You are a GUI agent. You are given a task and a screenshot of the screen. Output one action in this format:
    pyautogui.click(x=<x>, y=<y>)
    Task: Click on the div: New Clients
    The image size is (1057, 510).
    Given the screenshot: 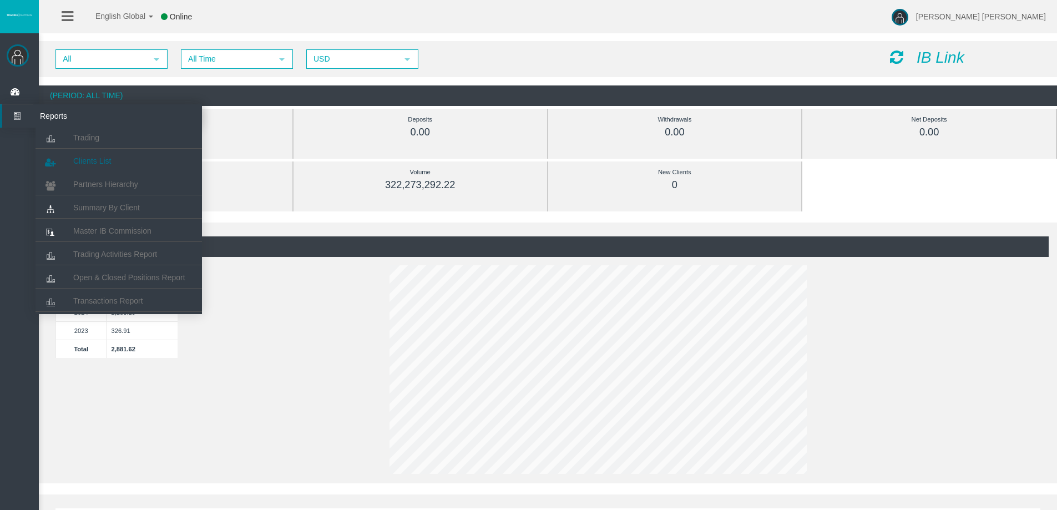 What is the action you would take?
    pyautogui.click(x=675, y=172)
    